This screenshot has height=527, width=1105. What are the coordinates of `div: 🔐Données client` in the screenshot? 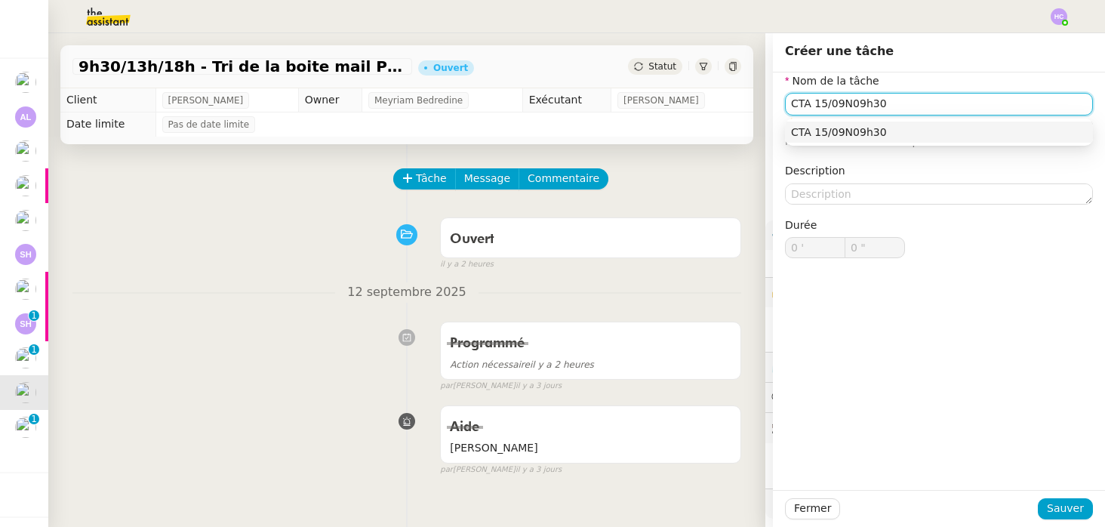 It's located at (935, 292).